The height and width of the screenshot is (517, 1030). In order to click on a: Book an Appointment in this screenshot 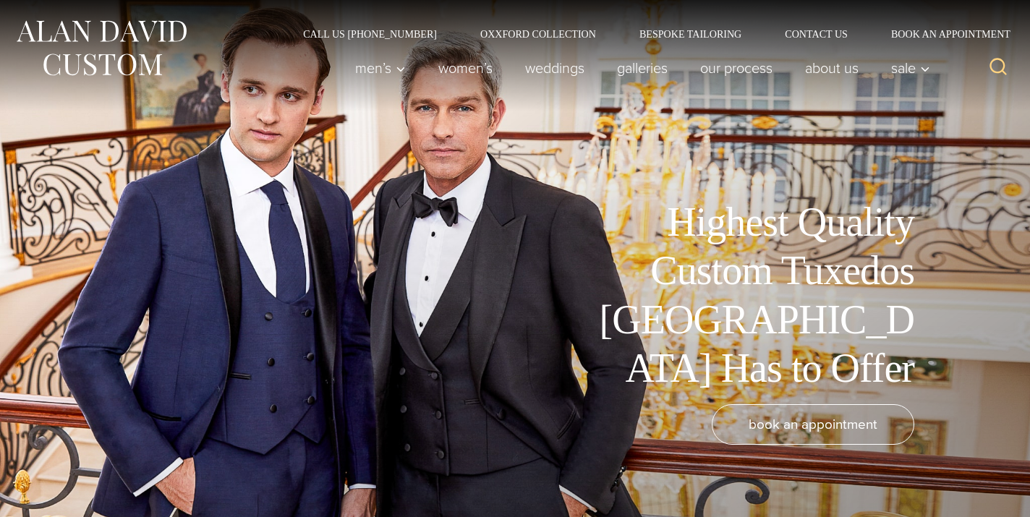, I will do `click(943, 34)`.